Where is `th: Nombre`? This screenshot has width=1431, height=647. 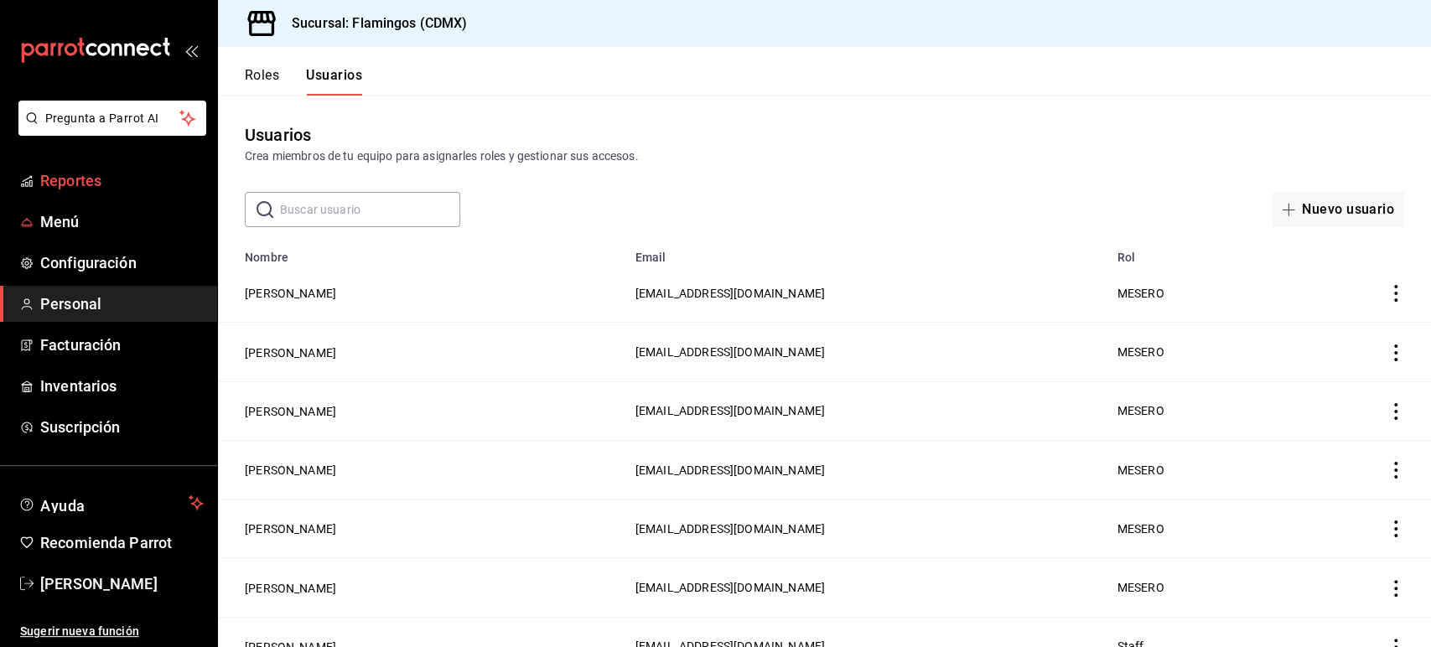 th: Nombre is located at coordinates (422, 252).